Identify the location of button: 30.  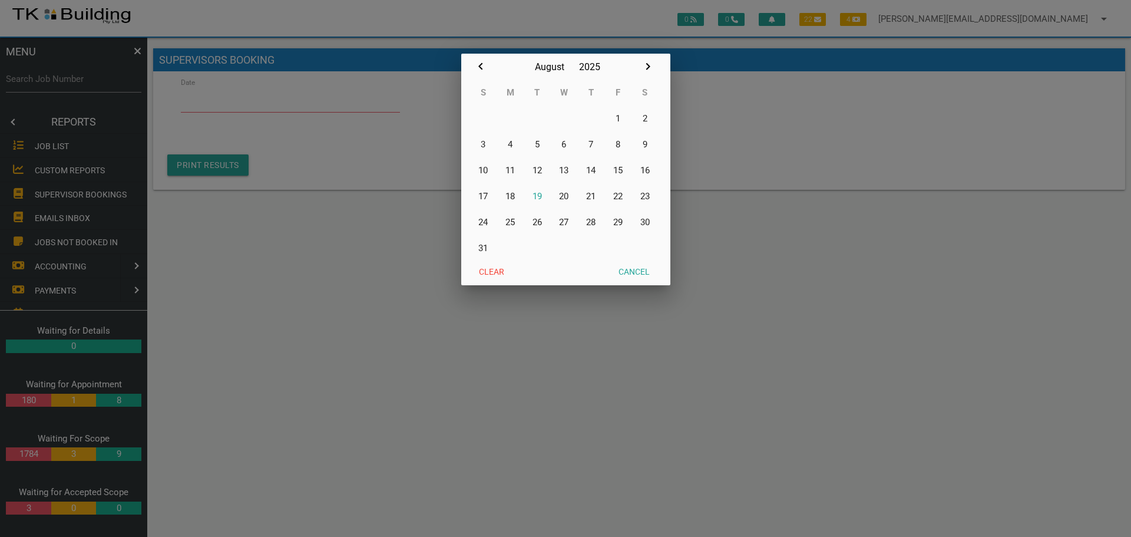
(645, 222).